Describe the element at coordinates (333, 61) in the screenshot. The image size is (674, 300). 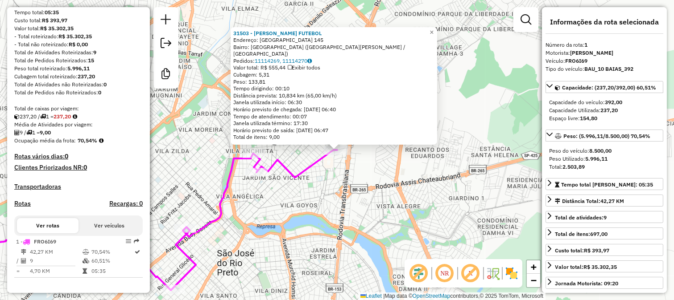
I see `div: Pedidos:` at that location.